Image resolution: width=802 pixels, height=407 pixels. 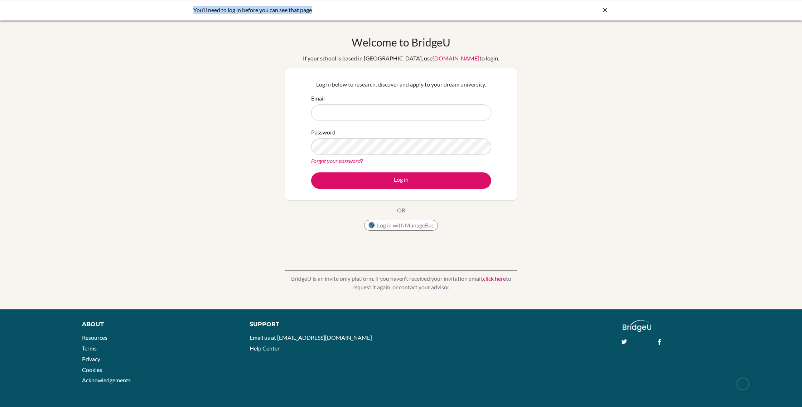 What do you see at coordinates (347, 10) in the screenshot?
I see `div: You’ll need to log in before you can see that page` at bounding box center [347, 10].